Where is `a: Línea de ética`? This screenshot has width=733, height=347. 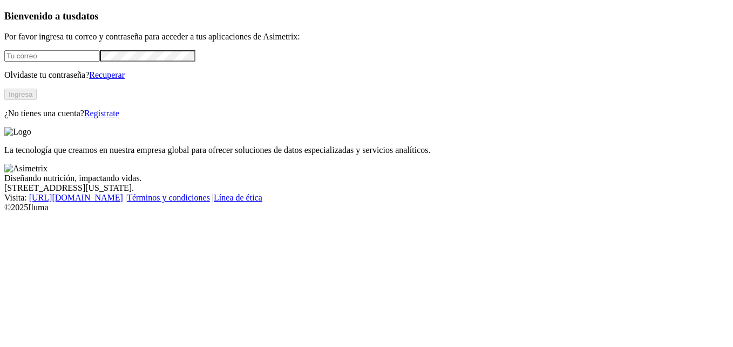
a: Línea de ética is located at coordinates (238, 197).